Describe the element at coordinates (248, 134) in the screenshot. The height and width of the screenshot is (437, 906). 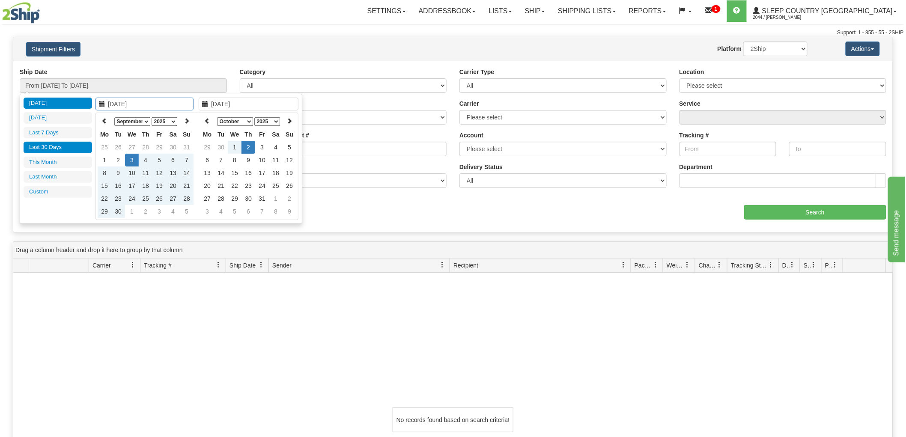
I see `th: Th` at that location.